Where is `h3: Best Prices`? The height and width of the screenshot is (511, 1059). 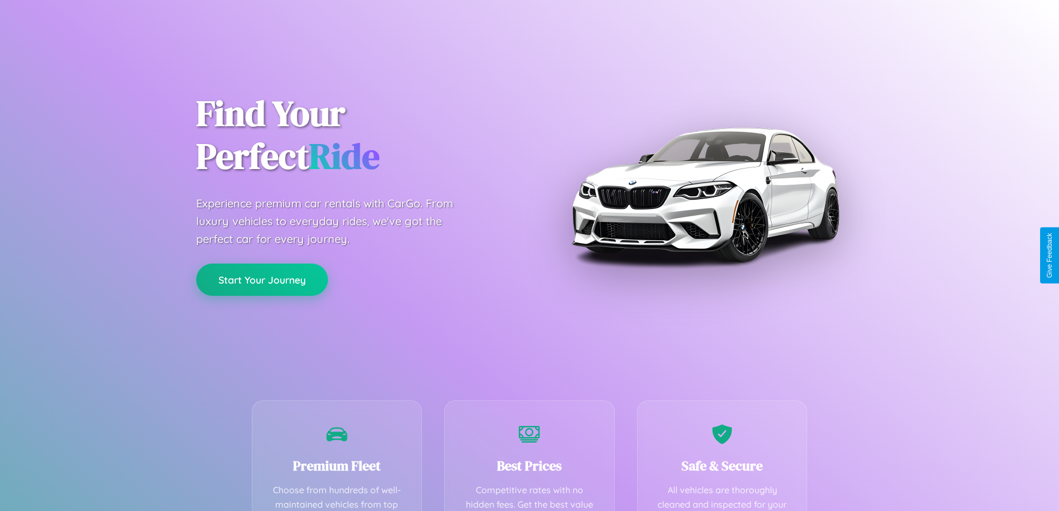 h3: Best Prices is located at coordinates (529, 465).